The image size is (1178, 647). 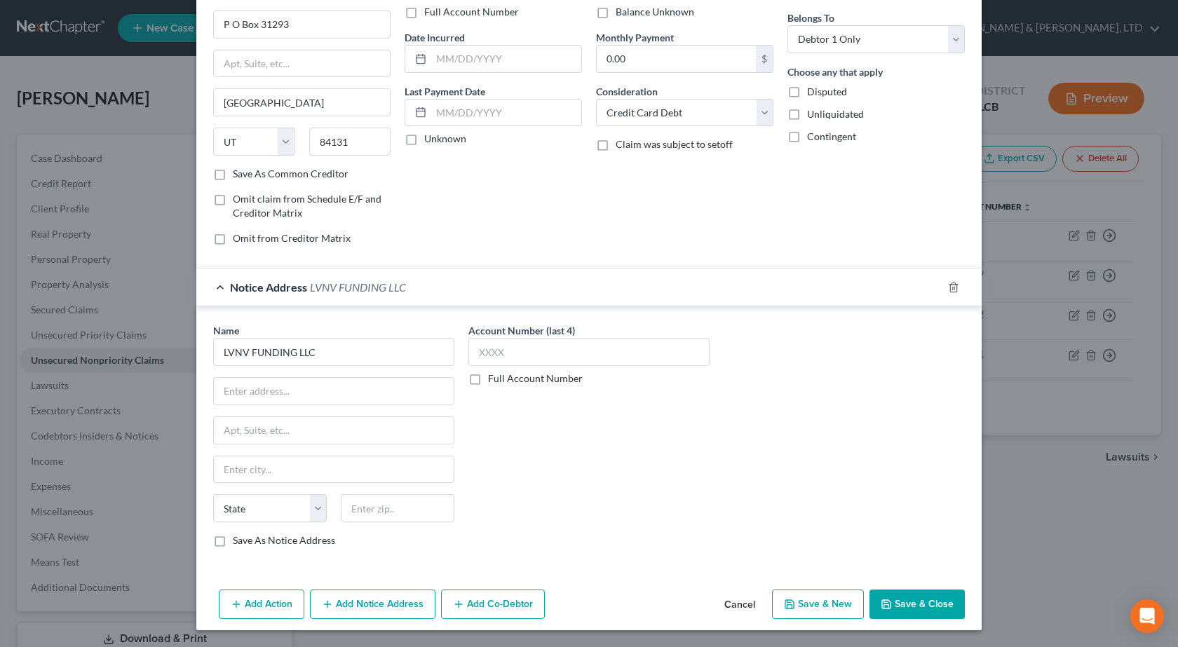 What do you see at coordinates (398, 509) in the screenshot?
I see `input: Enter zip..` at bounding box center [398, 509].